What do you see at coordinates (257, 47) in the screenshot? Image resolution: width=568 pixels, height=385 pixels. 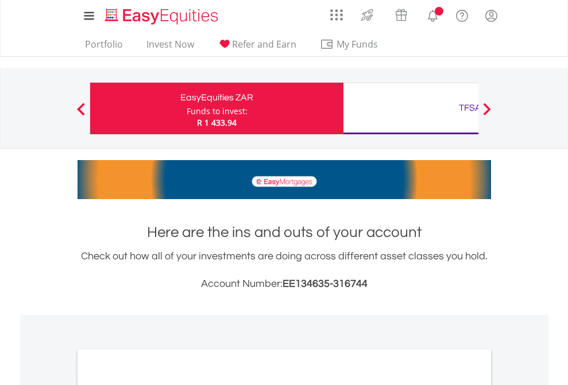 I see `a: Refer and Earn` at bounding box center [257, 47].